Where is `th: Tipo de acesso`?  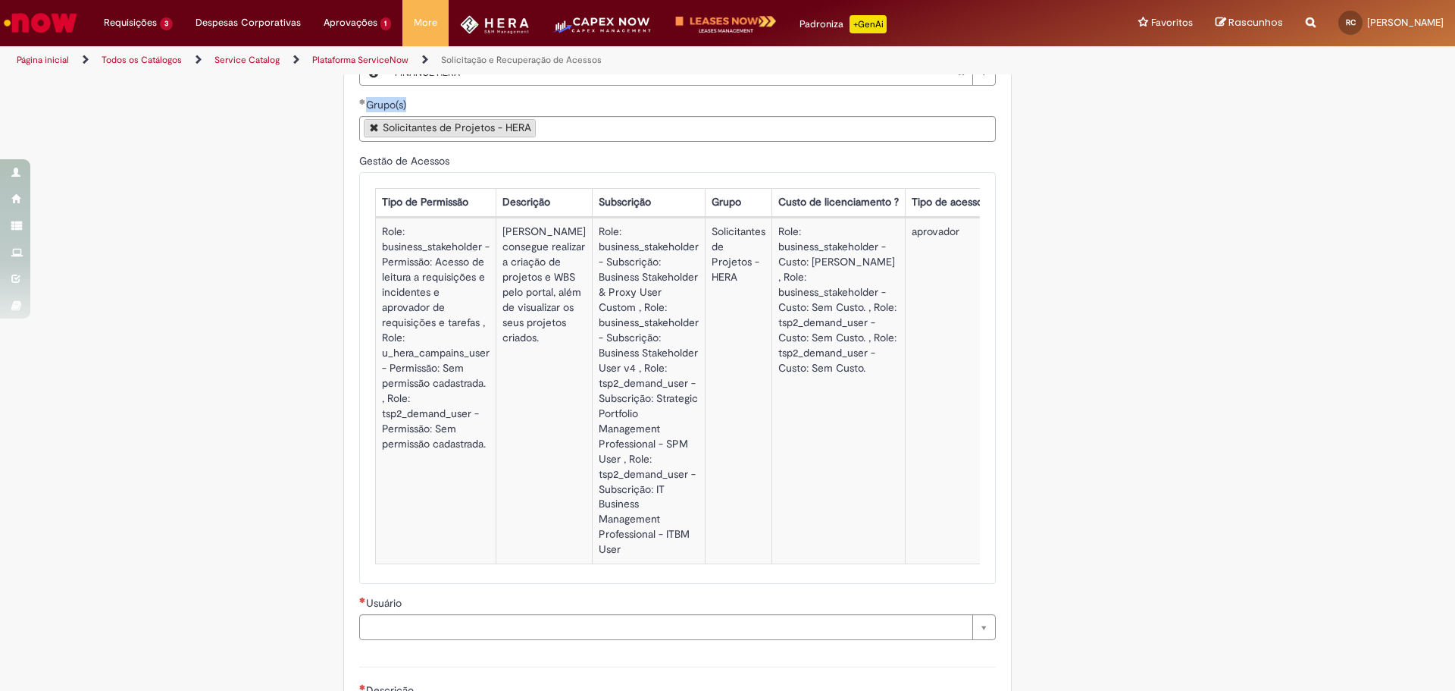
th: Tipo de acesso is located at coordinates (947, 202).